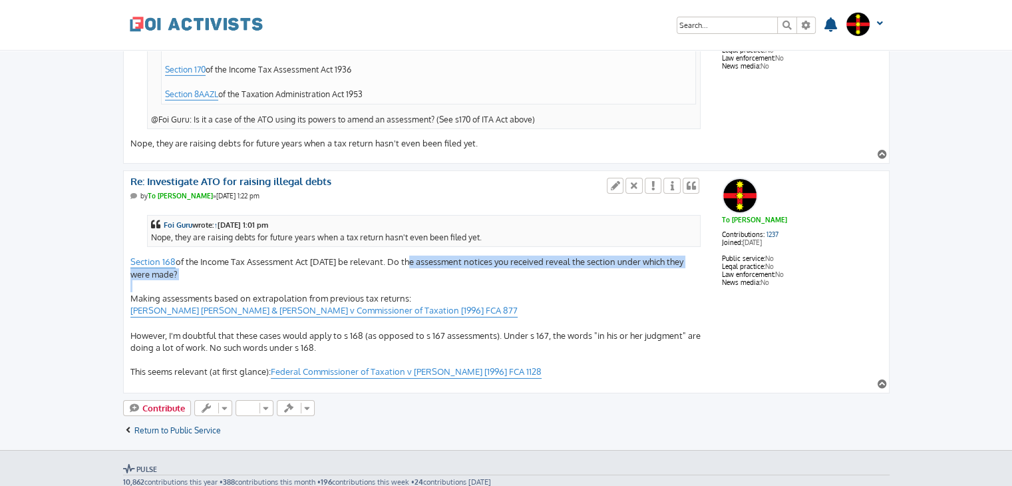  Describe the element at coordinates (164, 408) in the screenshot. I see `span: Contribute` at that location.